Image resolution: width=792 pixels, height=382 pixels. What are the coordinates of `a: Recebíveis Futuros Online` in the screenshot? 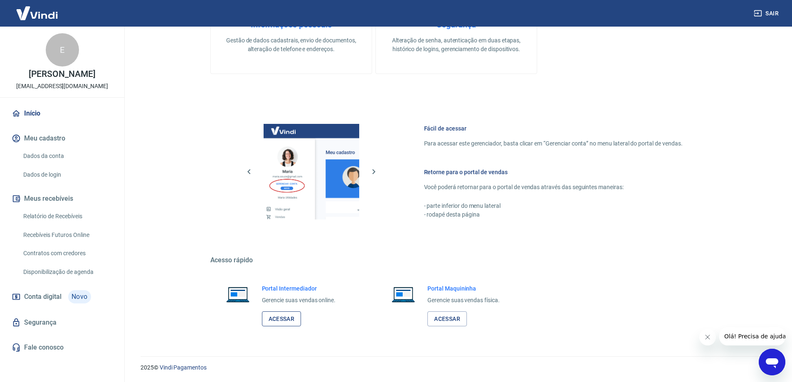 It's located at (67, 235).